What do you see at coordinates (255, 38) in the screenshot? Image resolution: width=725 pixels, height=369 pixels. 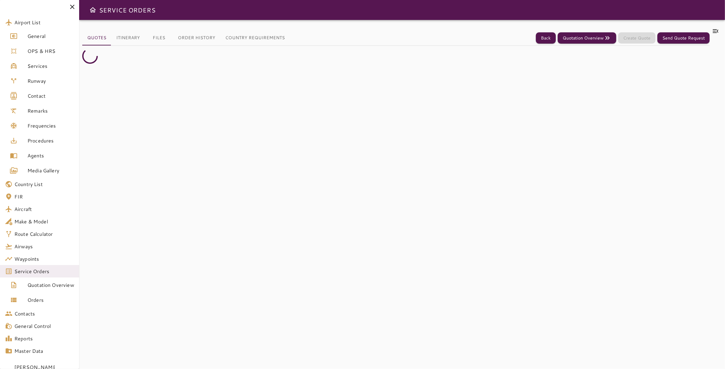 I see `button: Country Requirements` at bounding box center [255, 38].